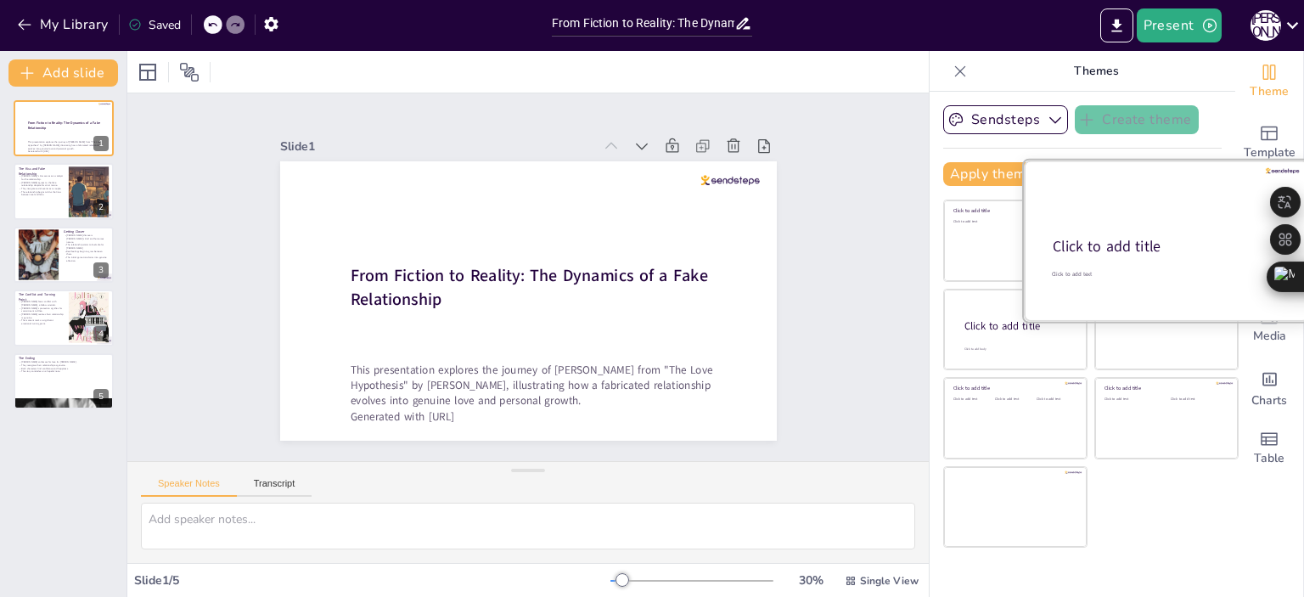 This screenshot has width=1304, height=597. What do you see at coordinates (41, 322) in the screenshot?
I see `p: The moment marks a significant emotional turning point.` at bounding box center [41, 322].